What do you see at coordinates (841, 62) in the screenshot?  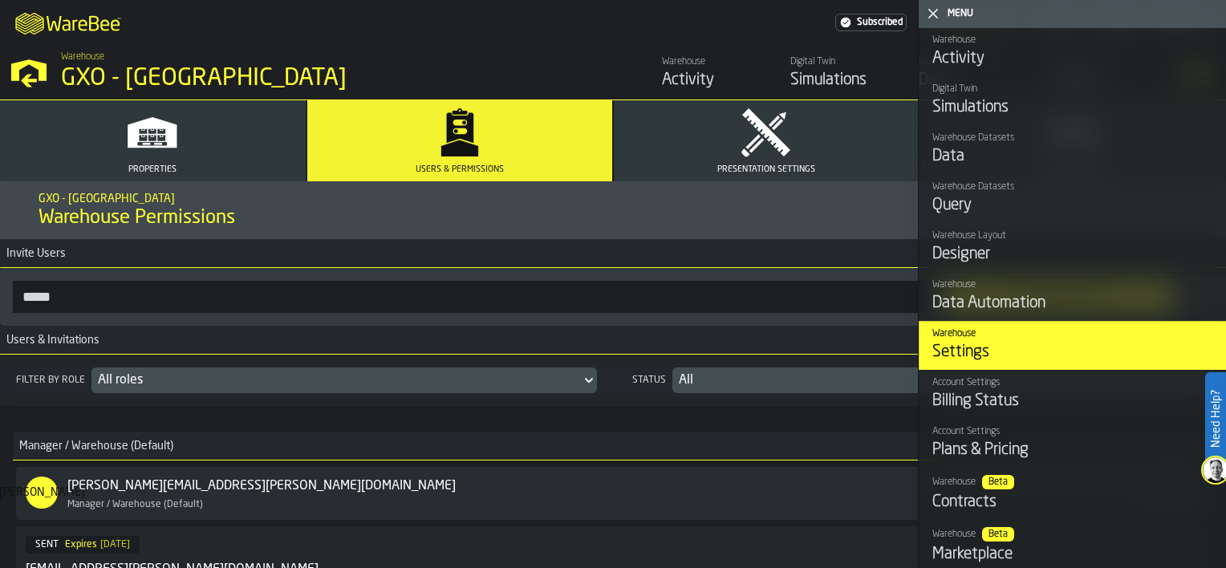 I see `div: Digital Twin` at bounding box center [841, 62].